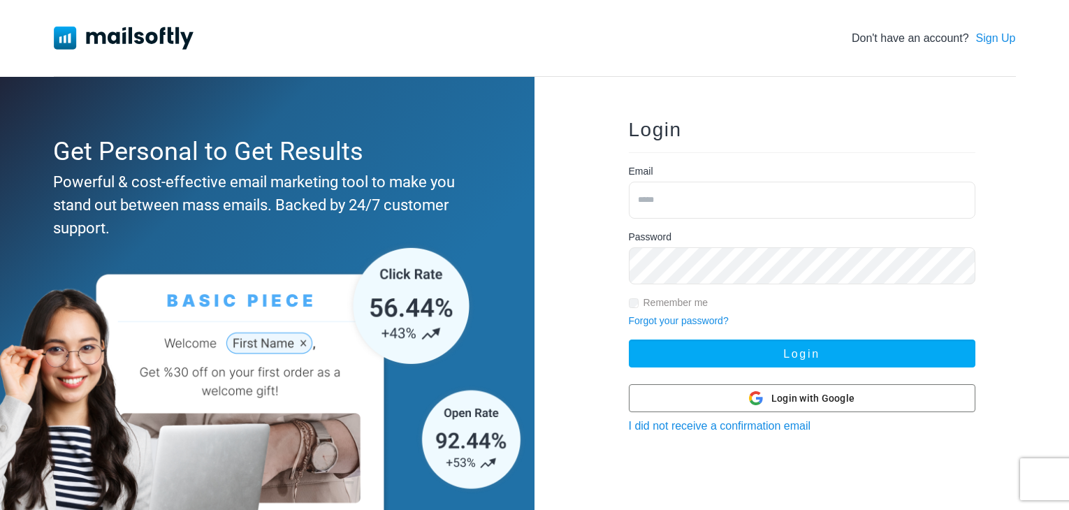 The width and height of the screenshot is (1069, 510). What do you see at coordinates (650, 237) in the screenshot?
I see `label: Password` at bounding box center [650, 237].